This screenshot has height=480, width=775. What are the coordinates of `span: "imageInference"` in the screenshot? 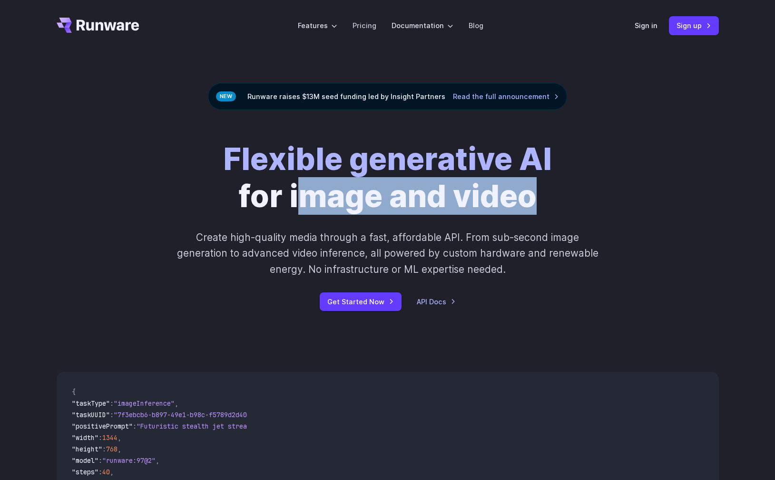 It's located at (144, 403).